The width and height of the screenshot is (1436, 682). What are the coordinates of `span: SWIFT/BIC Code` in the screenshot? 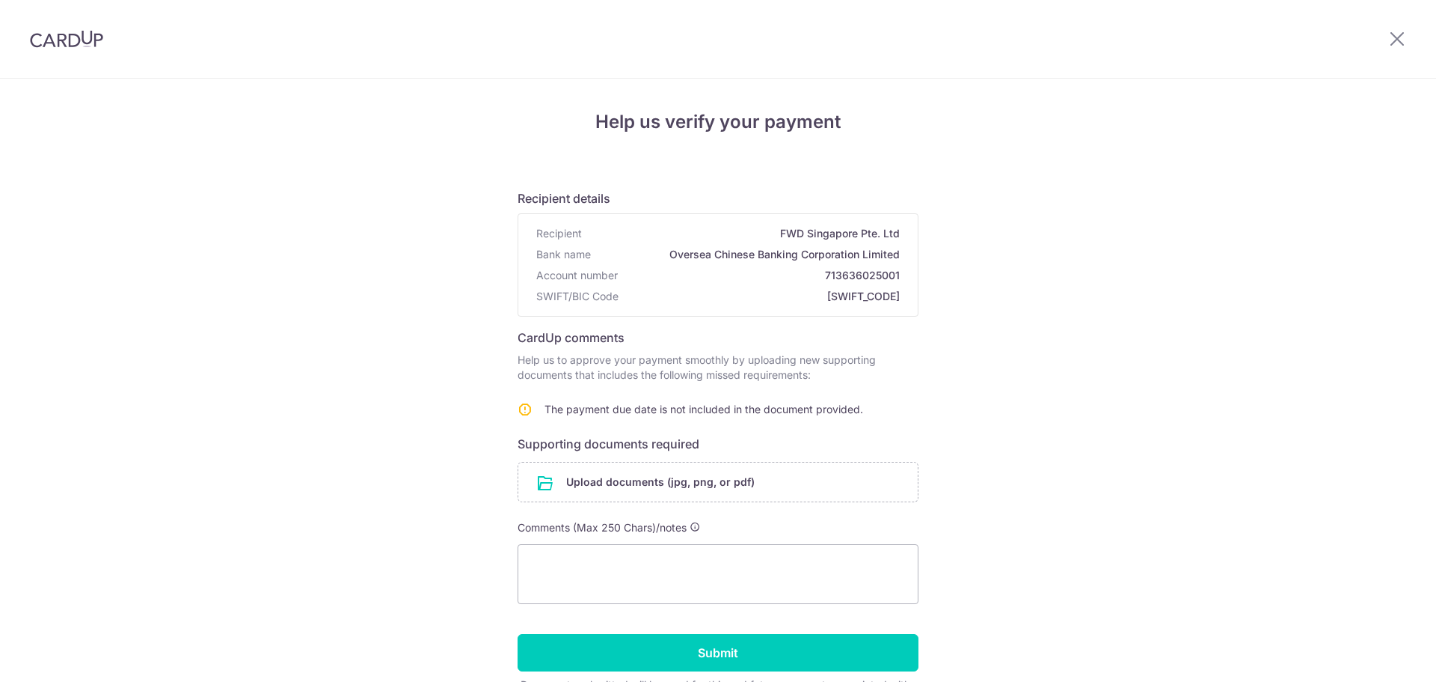 It's located at (578, 296).